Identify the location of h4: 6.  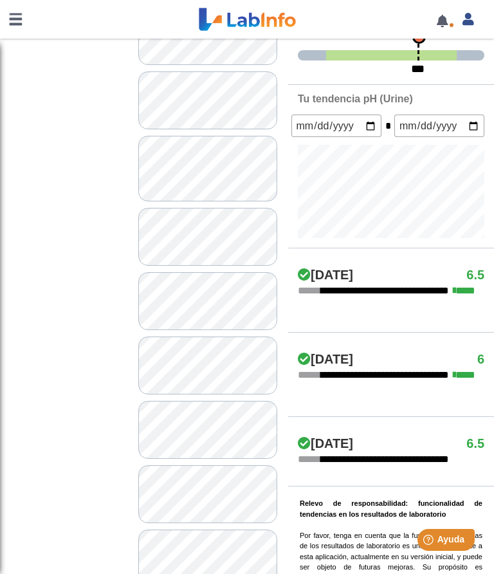
(481, 360).